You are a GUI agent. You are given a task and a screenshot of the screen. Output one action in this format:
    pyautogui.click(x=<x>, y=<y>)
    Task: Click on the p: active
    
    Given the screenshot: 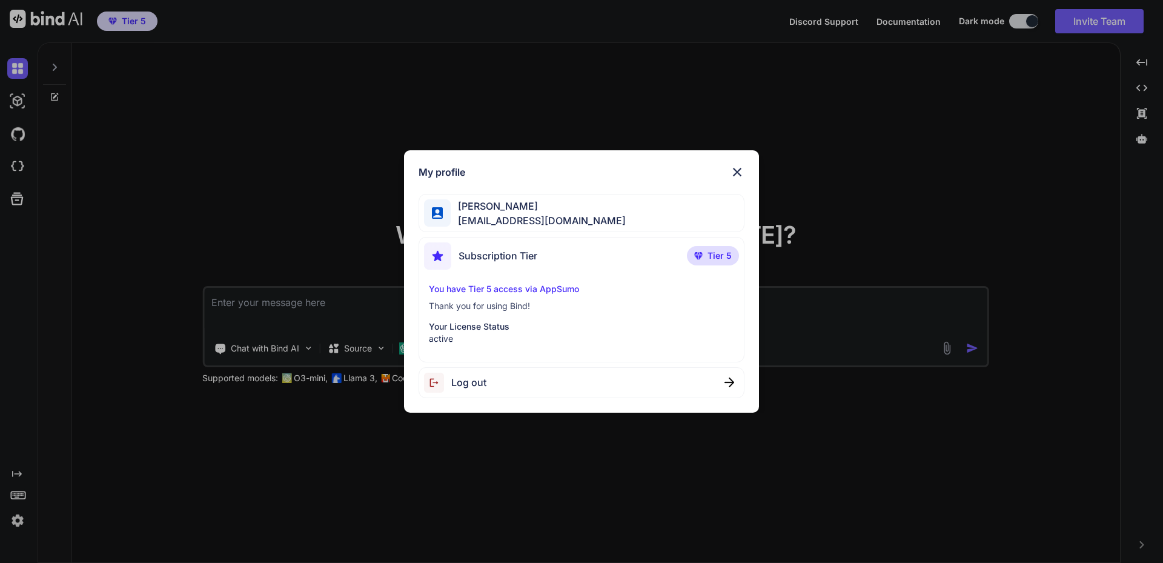 What is the action you would take?
    pyautogui.click(x=582, y=339)
    